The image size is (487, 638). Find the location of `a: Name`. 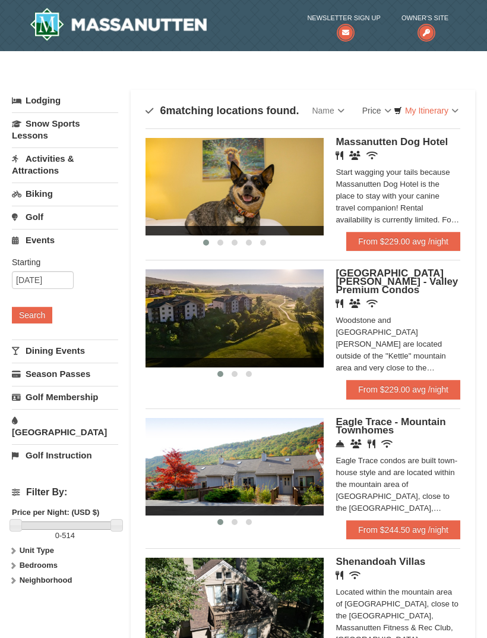

a: Name is located at coordinates (328, 111).